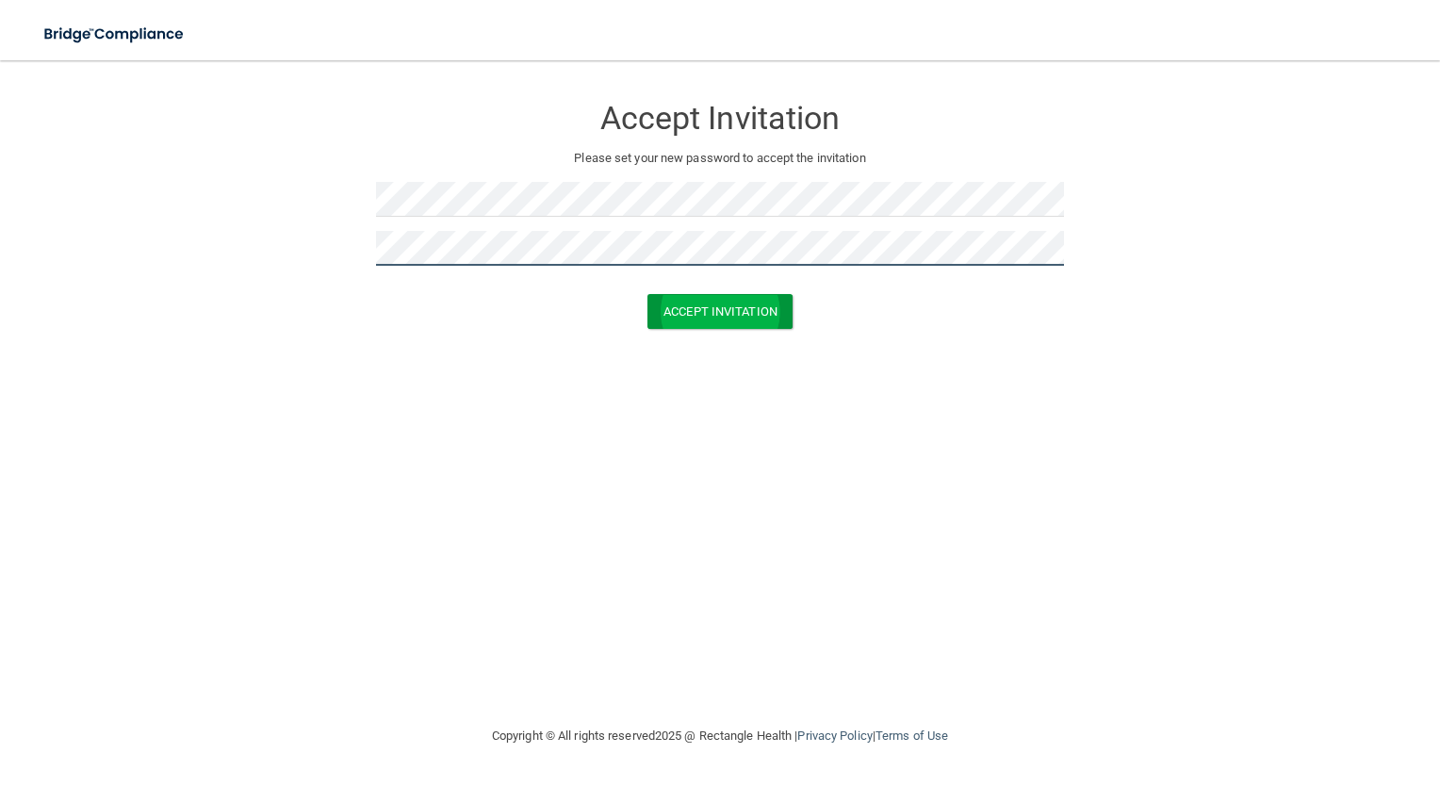 Image resolution: width=1440 pixels, height=786 pixels. Describe the element at coordinates (720, 311) in the screenshot. I see `button: Accept Invitation` at that location.